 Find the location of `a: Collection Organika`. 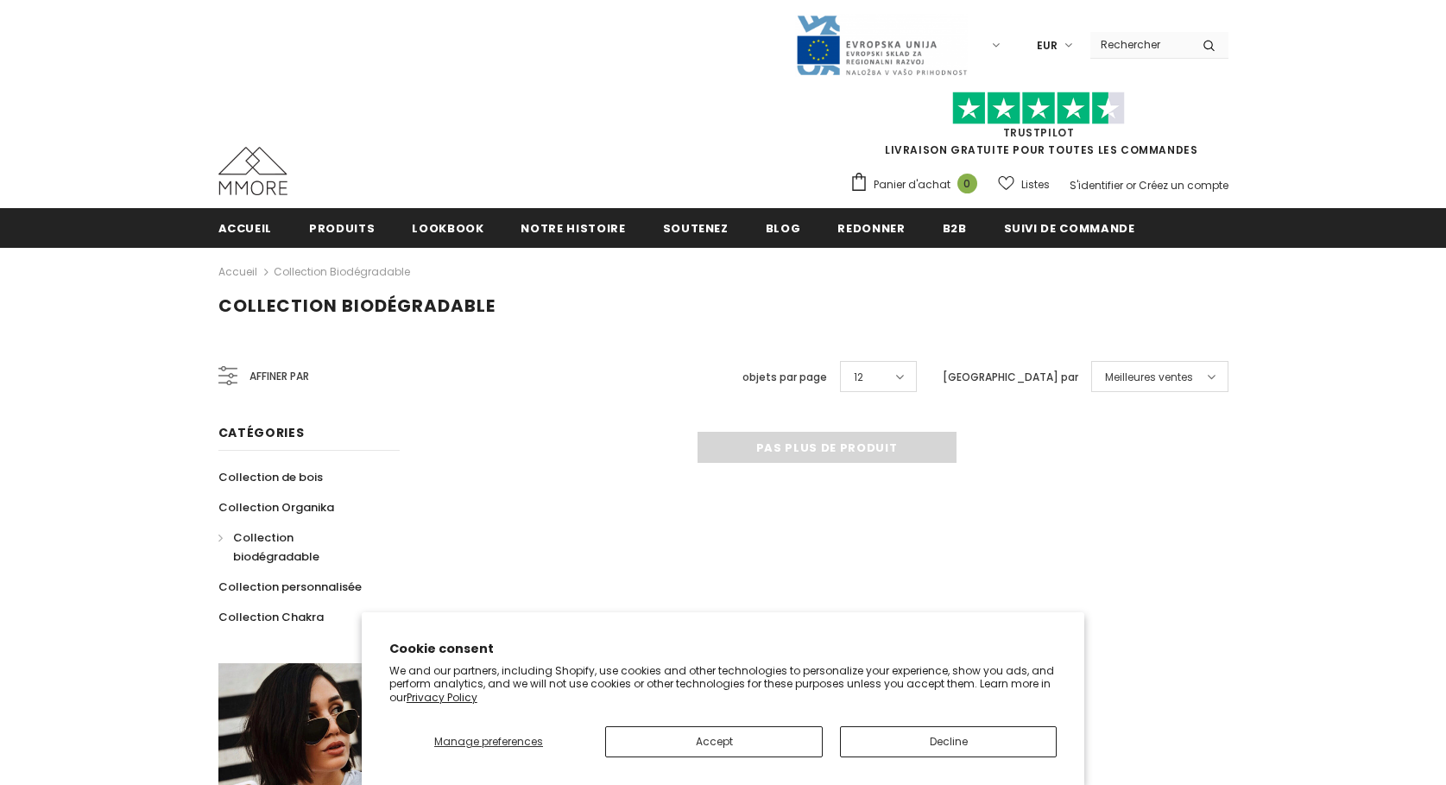

a: Collection Organika is located at coordinates (276, 507).